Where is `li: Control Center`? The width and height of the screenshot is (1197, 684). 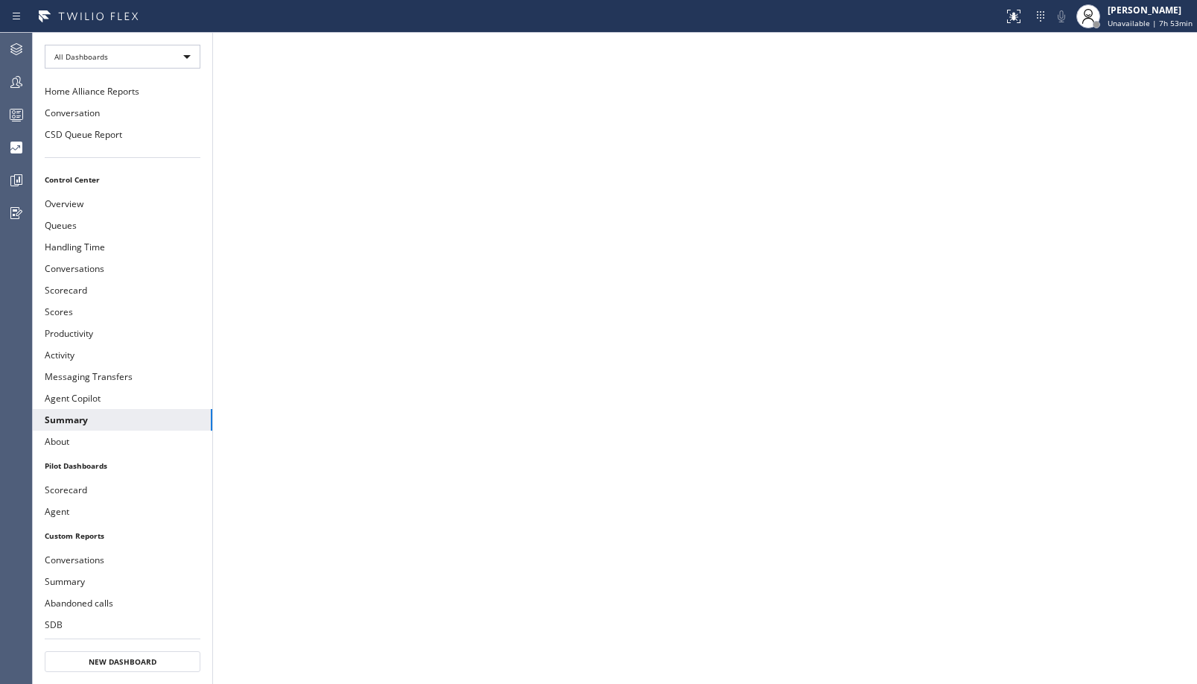
li: Control Center is located at coordinates (122, 180).